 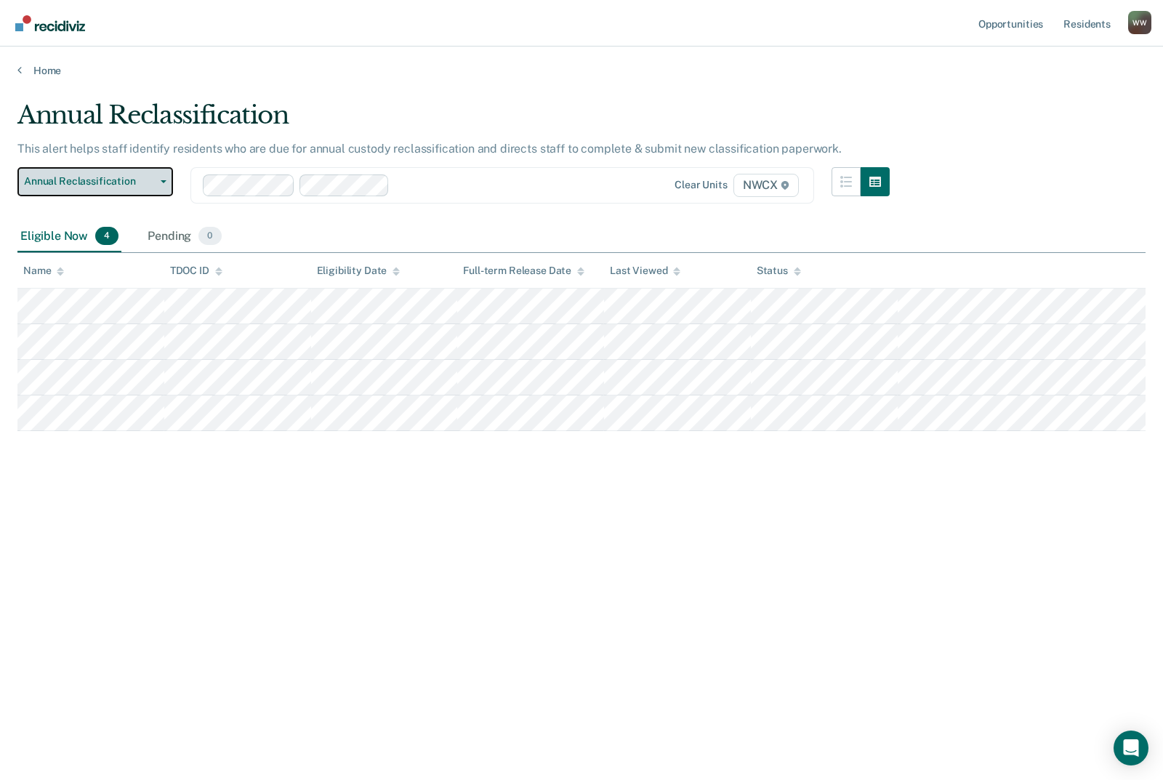 What do you see at coordinates (107, 236) in the screenshot?
I see `span: 4` at bounding box center [107, 236].